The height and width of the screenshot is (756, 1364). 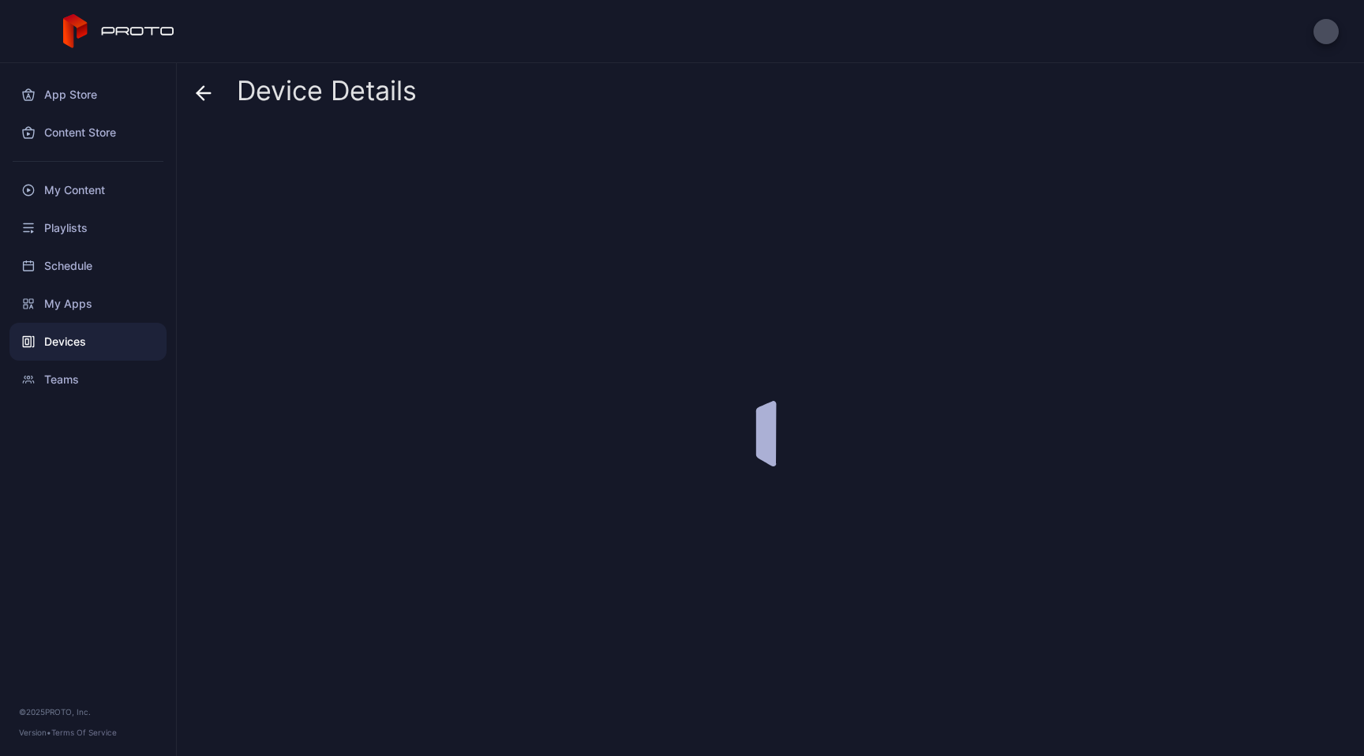 I want to click on div: Teams, so click(x=88, y=380).